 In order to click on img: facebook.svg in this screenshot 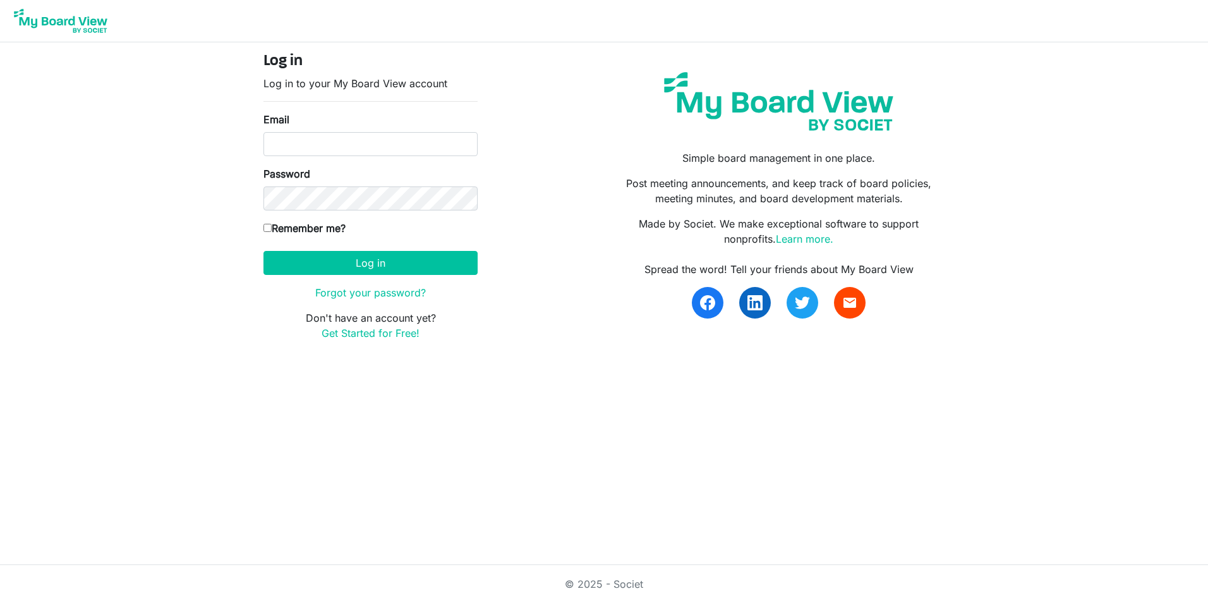, I will do `click(708, 303)`.